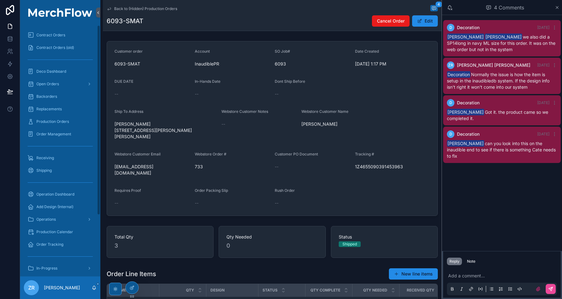  What do you see at coordinates (54, 134) in the screenshot?
I see `span: Order Management` at bounding box center [54, 134].